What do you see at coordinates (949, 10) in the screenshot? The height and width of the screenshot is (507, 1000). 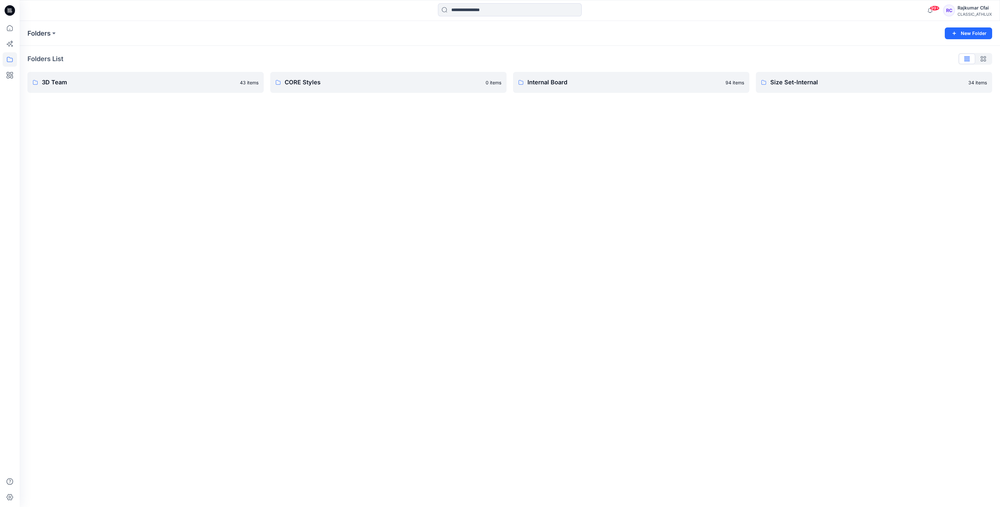 I see `div: RC` at bounding box center [949, 10].